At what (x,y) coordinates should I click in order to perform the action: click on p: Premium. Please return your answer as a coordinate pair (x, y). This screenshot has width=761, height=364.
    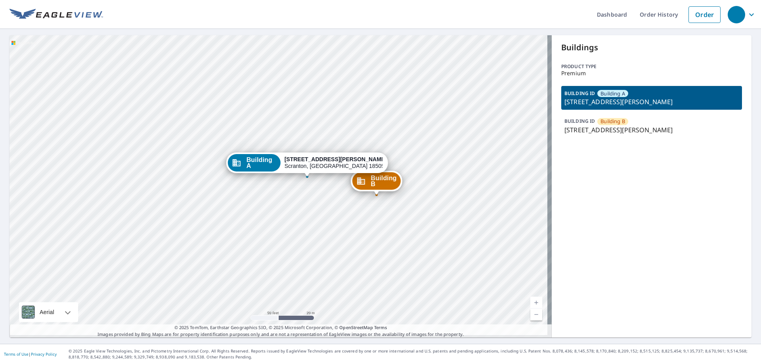
    Looking at the image, I should click on (652, 73).